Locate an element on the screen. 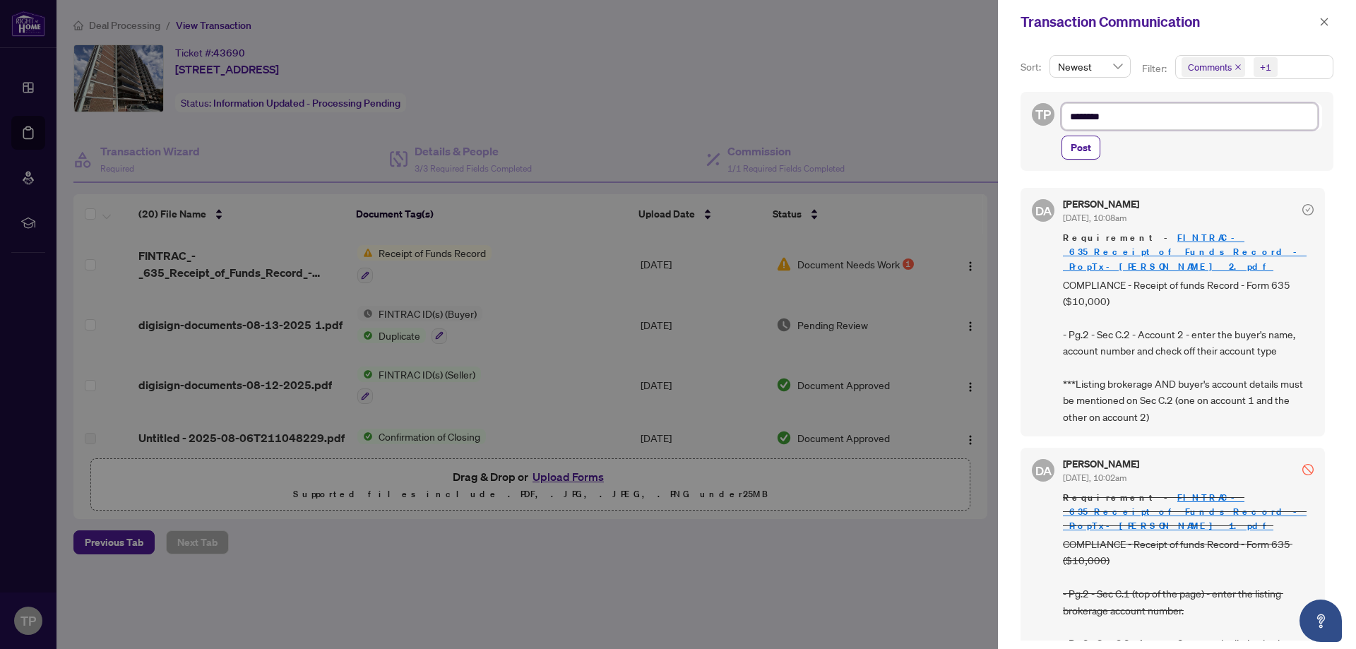 The image size is (1356, 649). p: Sort: is located at coordinates (1032, 67).